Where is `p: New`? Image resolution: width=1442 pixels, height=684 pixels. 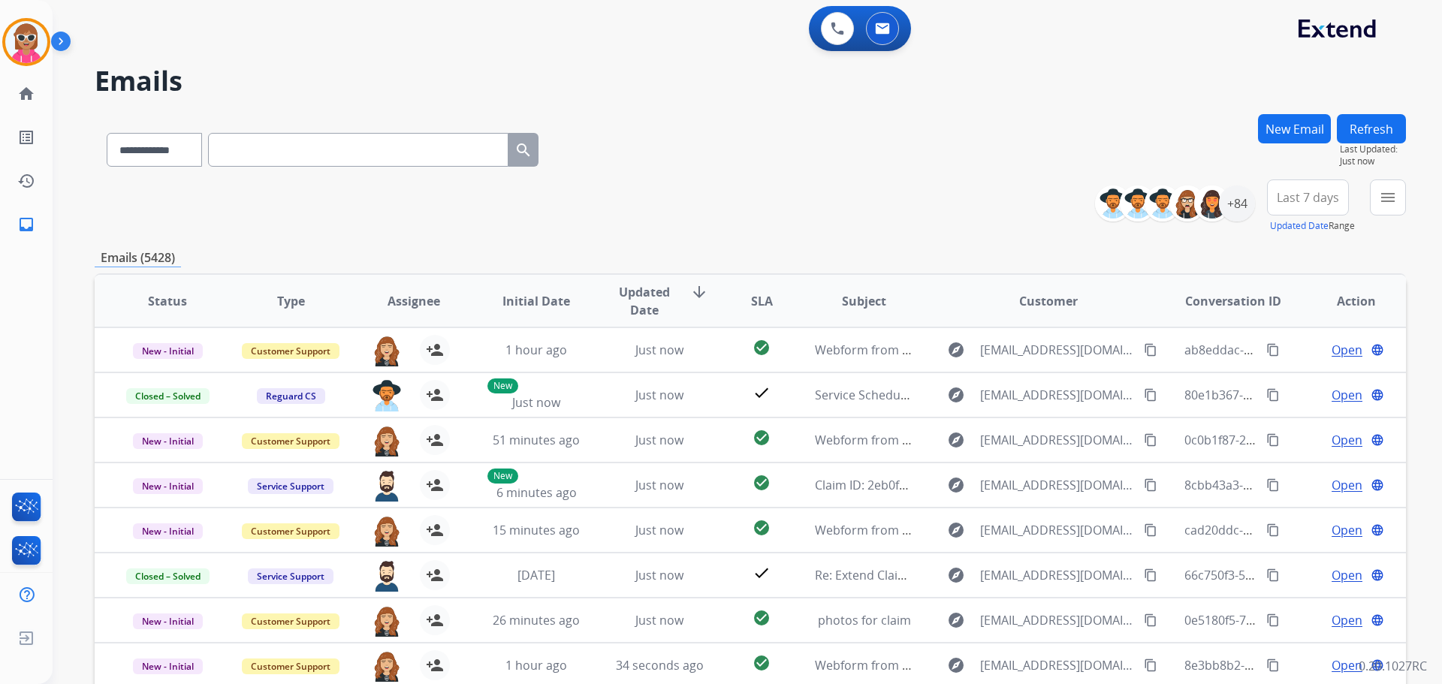
p: New is located at coordinates (503, 476).